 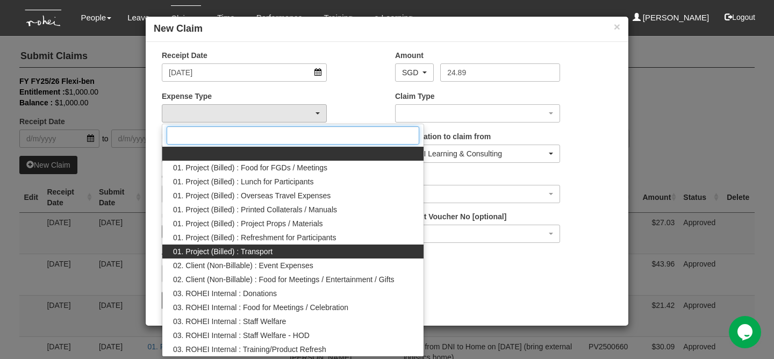 I want to click on span: 01. Project (Billed) : Printed Collaterals / Manuals, so click(x=255, y=210).